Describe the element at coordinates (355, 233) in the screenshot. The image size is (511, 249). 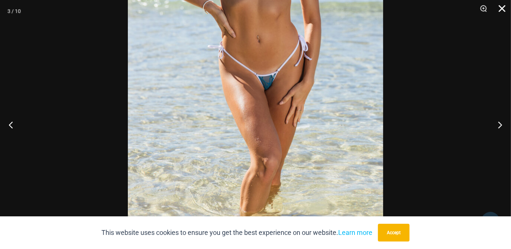
I see `a: Learn more` at that location.